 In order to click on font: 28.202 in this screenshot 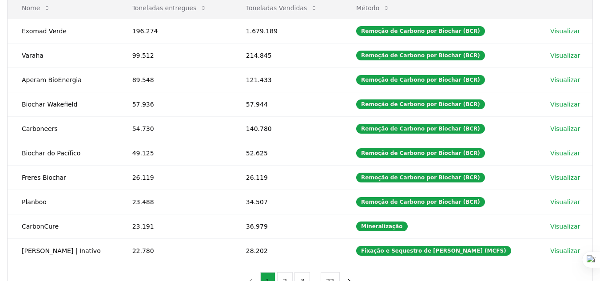, I will do `click(257, 251)`.